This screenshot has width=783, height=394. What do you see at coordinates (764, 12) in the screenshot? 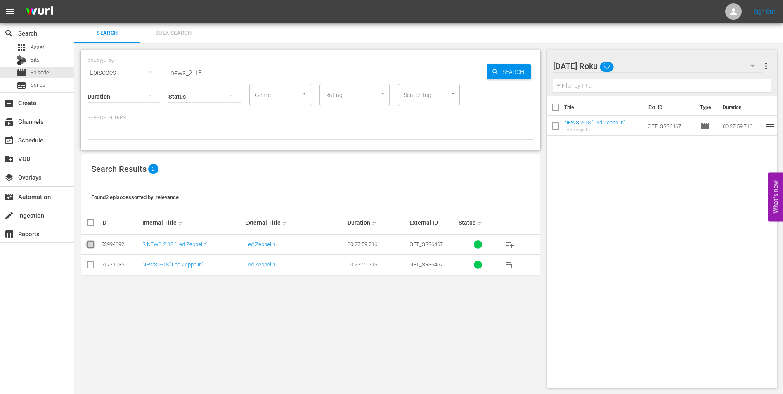
I see `a: Sign Out` at bounding box center [764, 12].